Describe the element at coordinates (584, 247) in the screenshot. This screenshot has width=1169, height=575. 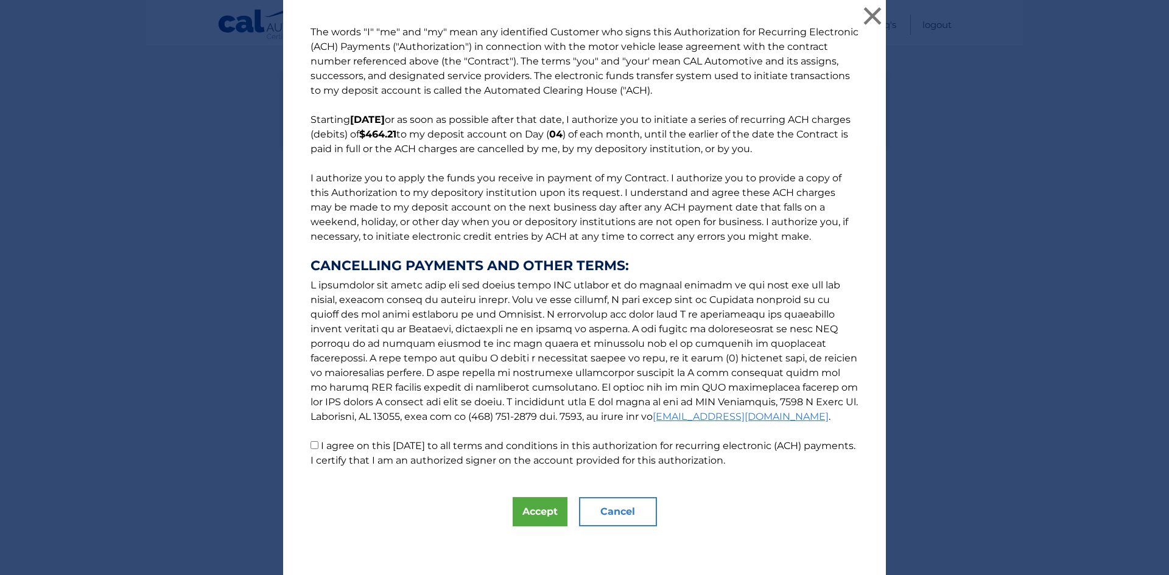
I see `p: The words "I" "me" and "my" mean any identified Customer who signs this Authorization for Recurri...` at that location.